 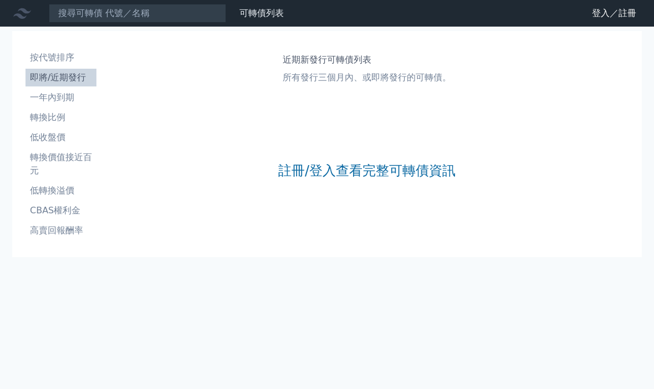 What do you see at coordinates (262, 13) in the screenshot?
I see `a: 可轉債列表` at bounding box center [262, 13].